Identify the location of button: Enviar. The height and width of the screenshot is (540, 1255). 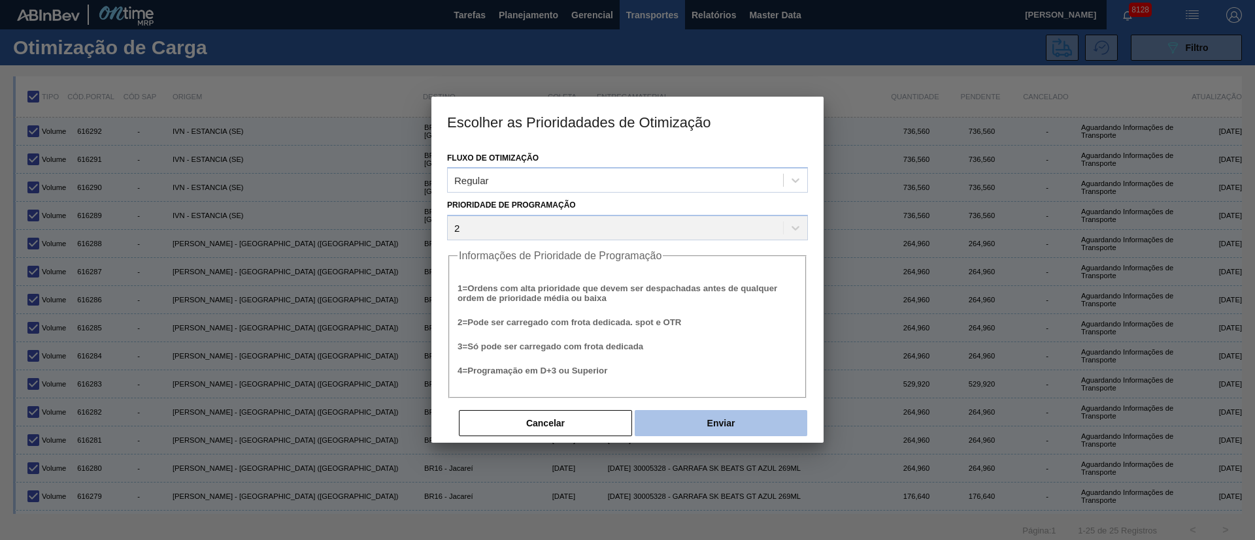
(721, 423).